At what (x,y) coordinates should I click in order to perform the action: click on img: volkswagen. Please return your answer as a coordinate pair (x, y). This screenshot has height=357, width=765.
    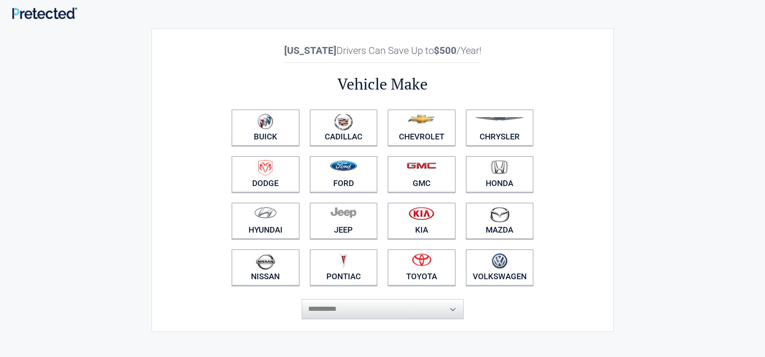
    Looking at the image, I should click on (499, 261).